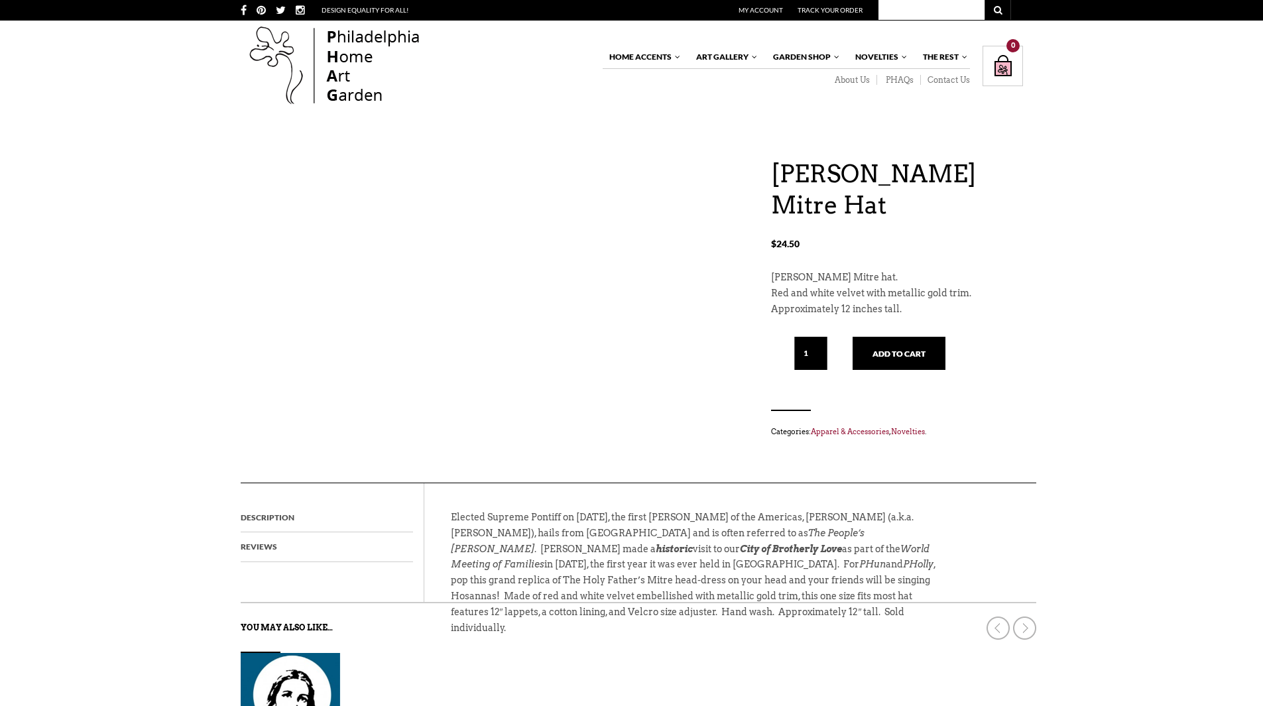 The image size is (1263, 706). Describe the element at coordinates (259, 547) in the screenshot. I see `a: Reviews` at that location.